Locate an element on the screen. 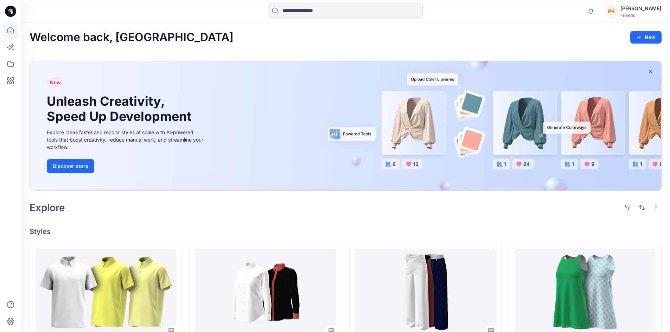 This screenshot has width=670, height=332. span: New is located at coordinates (55, 83).